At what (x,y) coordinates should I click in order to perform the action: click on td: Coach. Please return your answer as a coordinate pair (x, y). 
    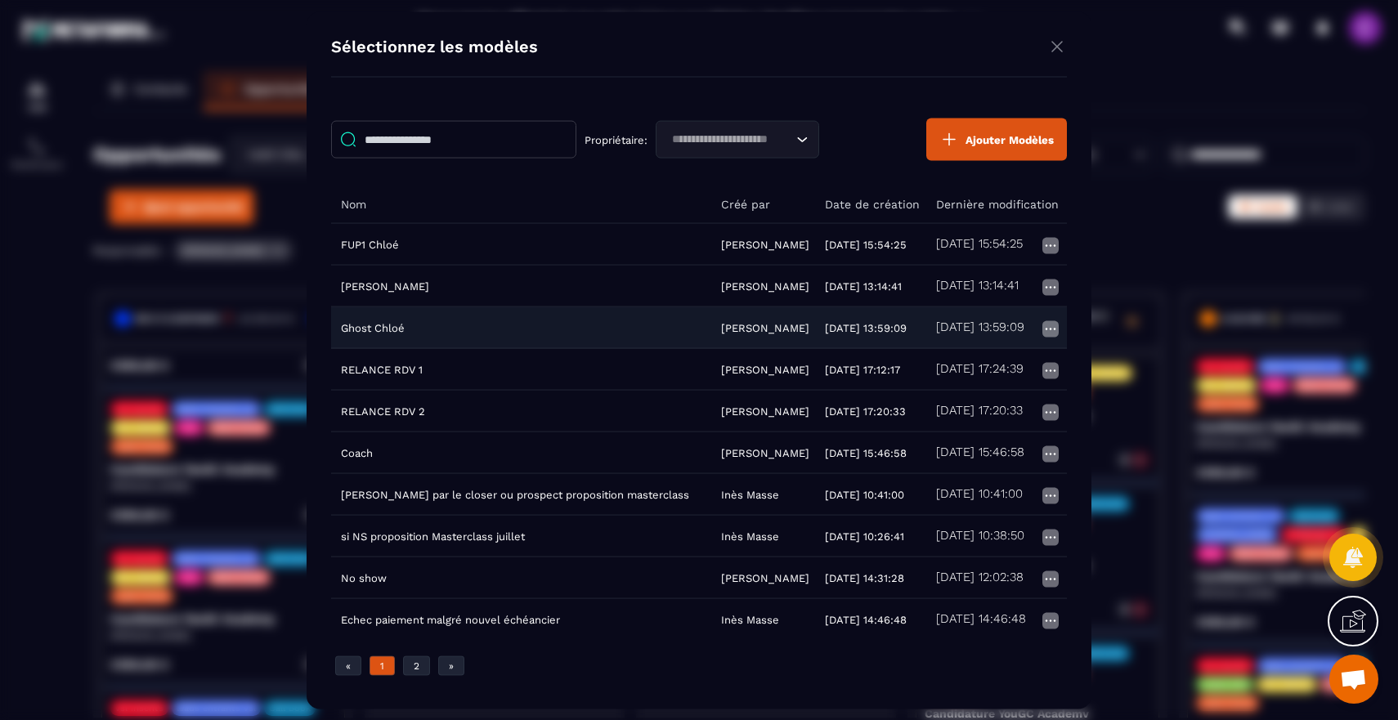
    Looking at the image, I should click on (521, 452).